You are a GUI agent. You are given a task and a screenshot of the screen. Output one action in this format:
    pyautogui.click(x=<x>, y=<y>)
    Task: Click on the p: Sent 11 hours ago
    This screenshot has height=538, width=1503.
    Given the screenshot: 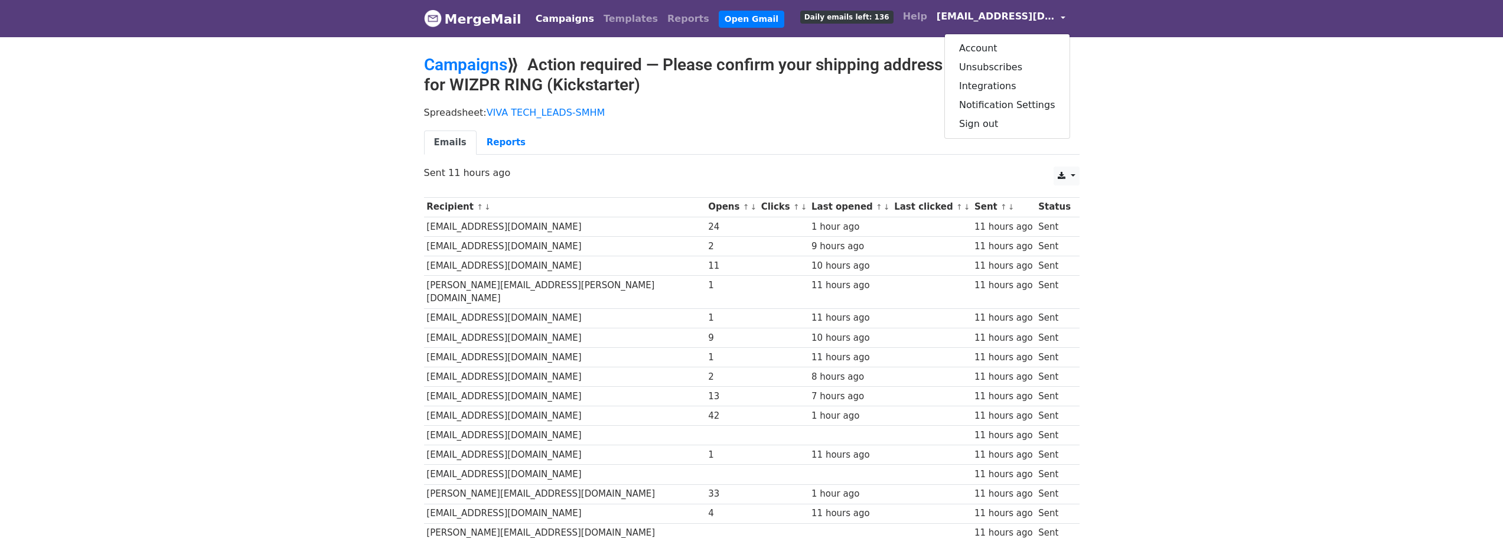 What is the action you would take?
    pyautogui.click(x=752, y=173)
    